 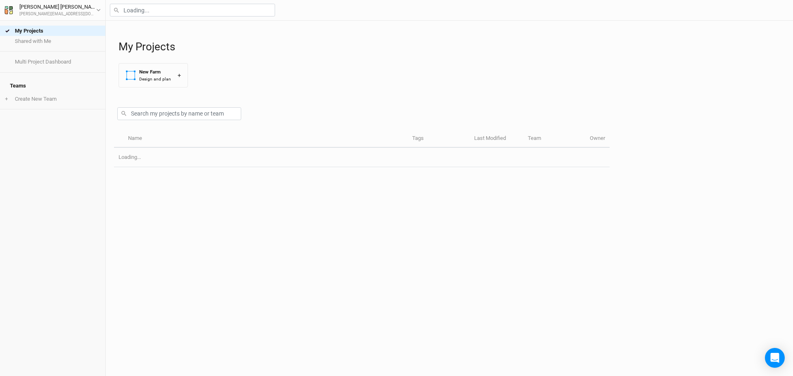 I want to click on h4: Teams, so click(x=52, y=86).